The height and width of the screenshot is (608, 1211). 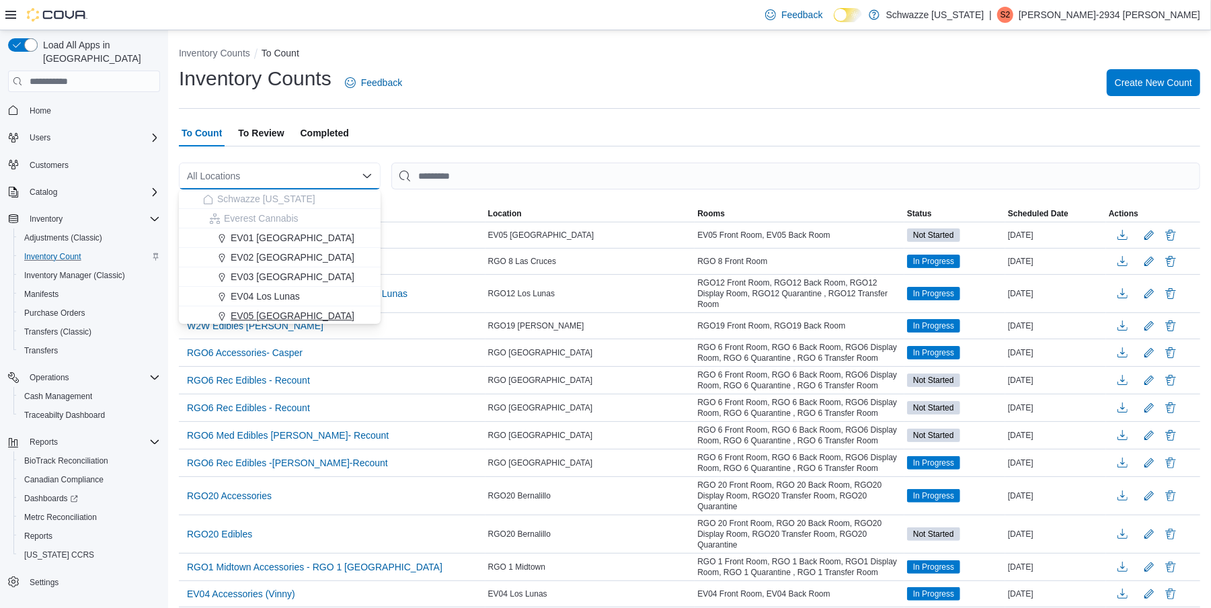 What do you see at coordinates (689, 54) in the screenshot?
I see `nav: An example of EuiBreadcrumbs` at bounding box center [689, 54].